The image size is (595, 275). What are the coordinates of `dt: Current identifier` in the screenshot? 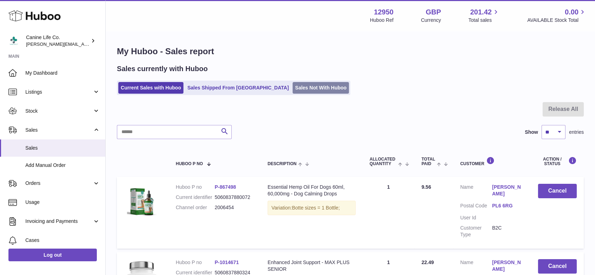 It's located at (195, 197).